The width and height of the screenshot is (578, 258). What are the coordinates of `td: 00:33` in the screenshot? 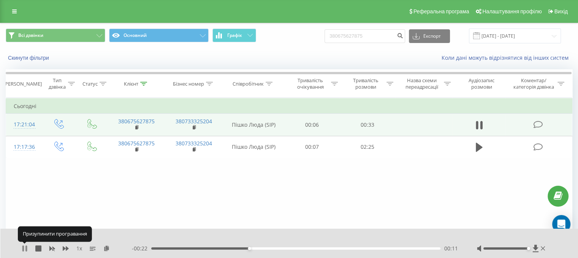 It's located at (367, 125).